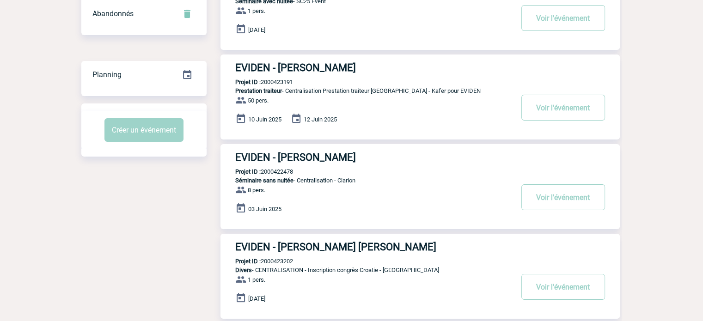 The width and height of the screenshot is (703, 321). I want to click on span: 8 pers., so click(256, 190).